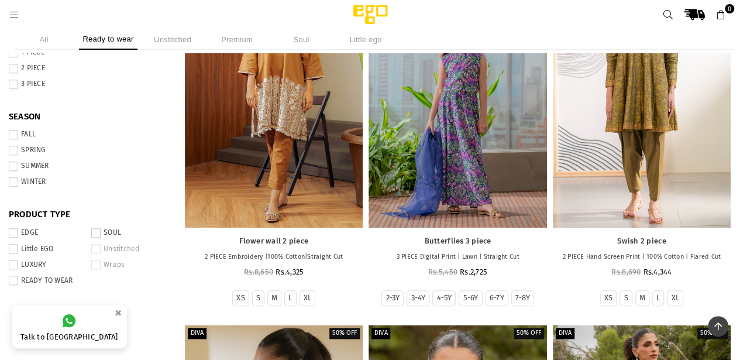  I want to click on label: READY TO WEAR, so click(46, 280).